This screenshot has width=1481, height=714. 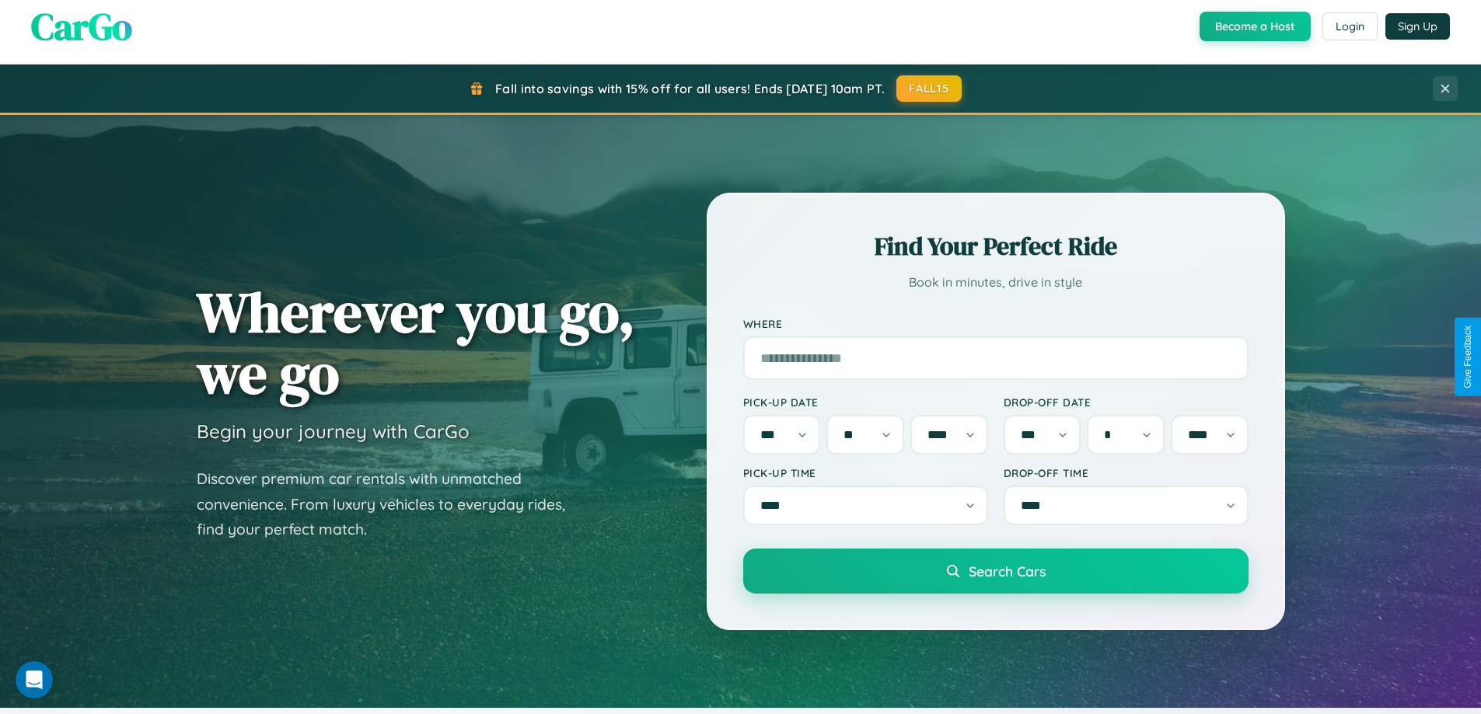 What do you see at coordinates (1350, 26) in the screenshot?
I see `button: Login` at bounding box center [1350, 26].